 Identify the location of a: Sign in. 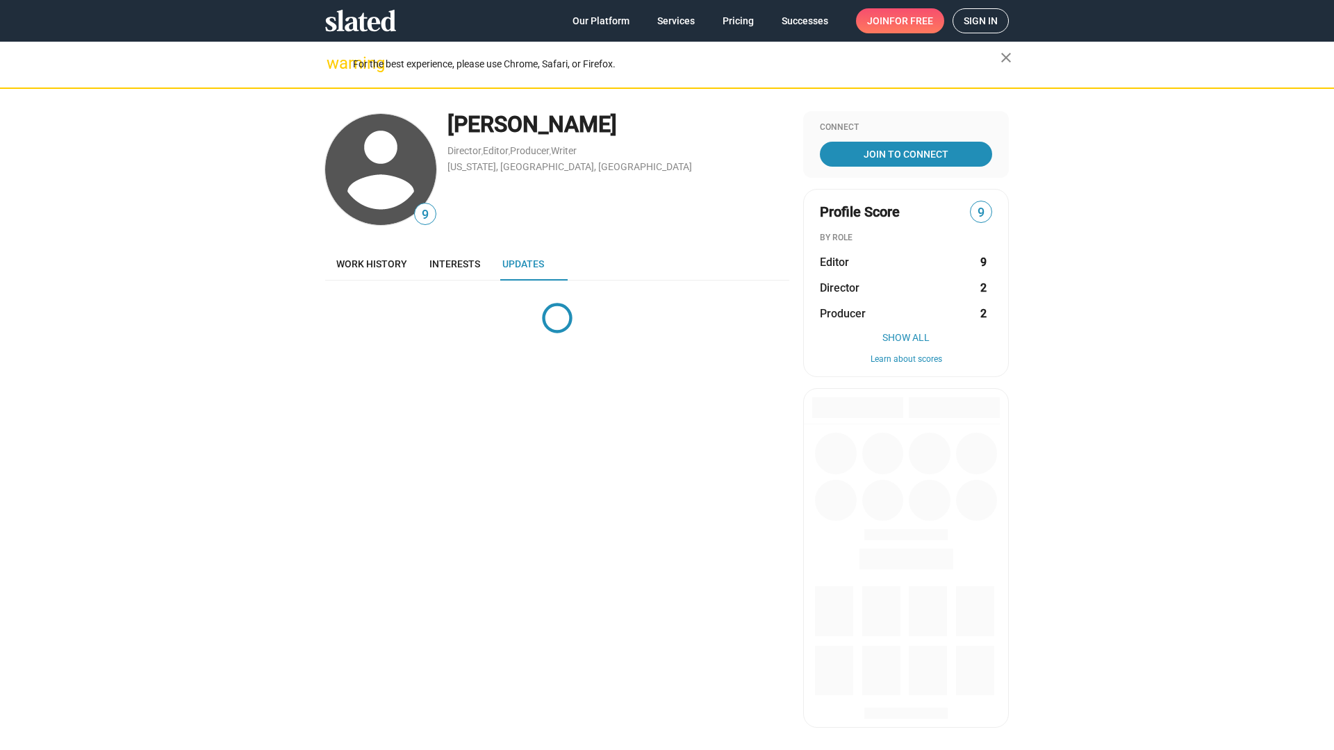
(980, 21).